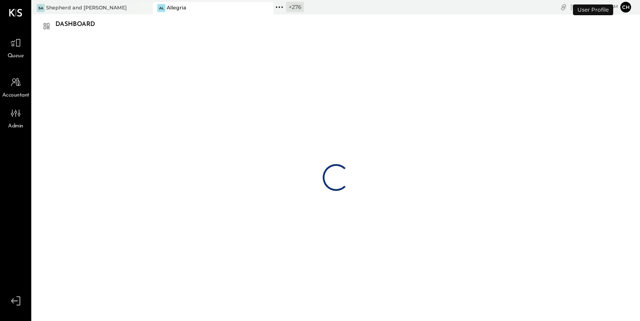 Image resolution: width=640 pixels, height=321 pixels. What do you see at coordinates (16, 47) in the screenshot?
I see `a: Queue` at bounding box center [16, 47].